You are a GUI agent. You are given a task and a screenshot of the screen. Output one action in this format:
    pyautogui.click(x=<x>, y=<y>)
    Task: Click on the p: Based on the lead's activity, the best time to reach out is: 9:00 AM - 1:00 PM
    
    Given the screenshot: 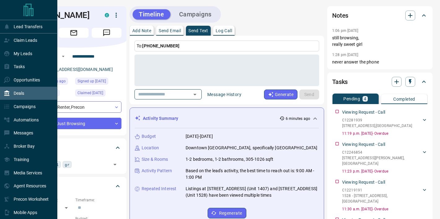 What is the action you would take?
    pyautogui.click(x=252, y=174)
    